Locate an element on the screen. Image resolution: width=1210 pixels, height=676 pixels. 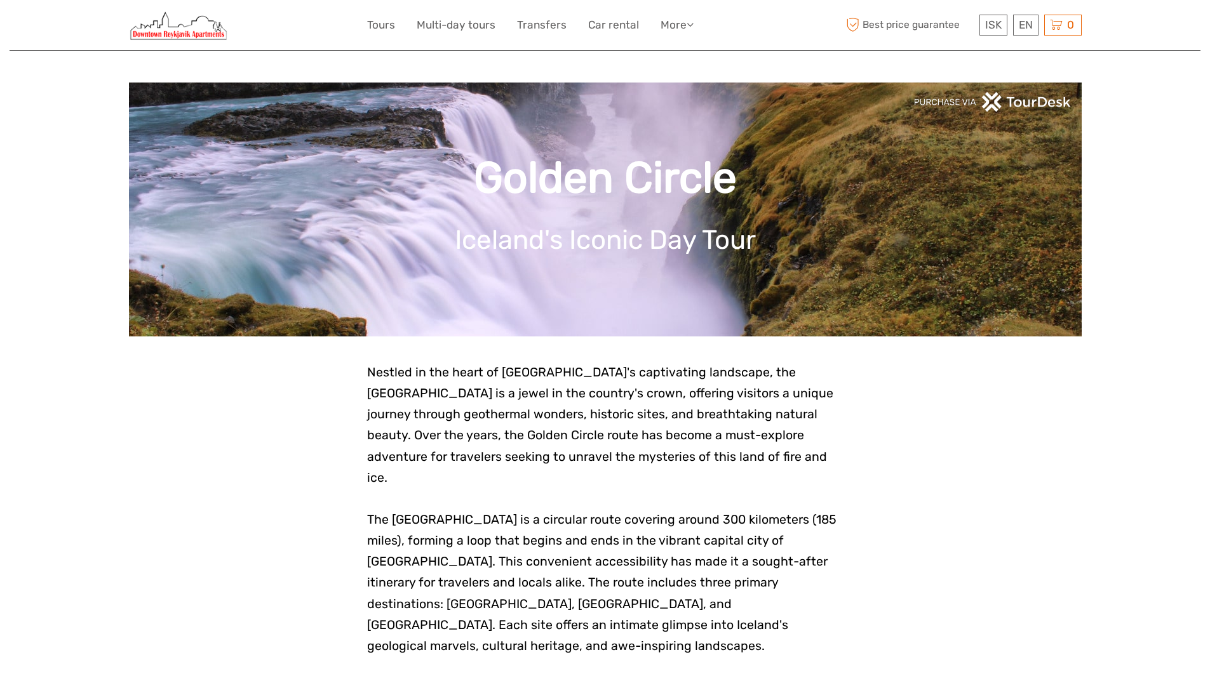
a: More is located at coordinates (677, 25).